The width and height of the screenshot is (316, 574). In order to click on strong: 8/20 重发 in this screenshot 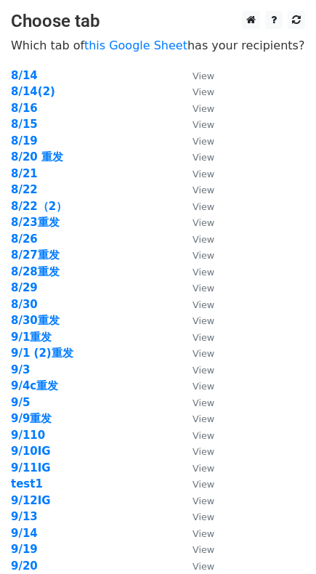, I will do `click(37, 157)`.